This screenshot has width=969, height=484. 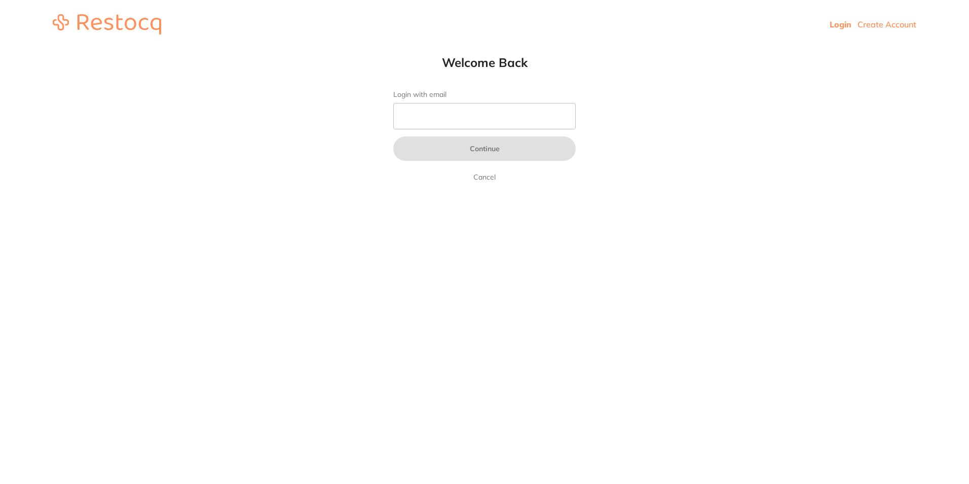 What do you see at coordinates (107, 24) in the screenshot?
I see `img: restocq_logo.svg` at bounding box center [107, 24].